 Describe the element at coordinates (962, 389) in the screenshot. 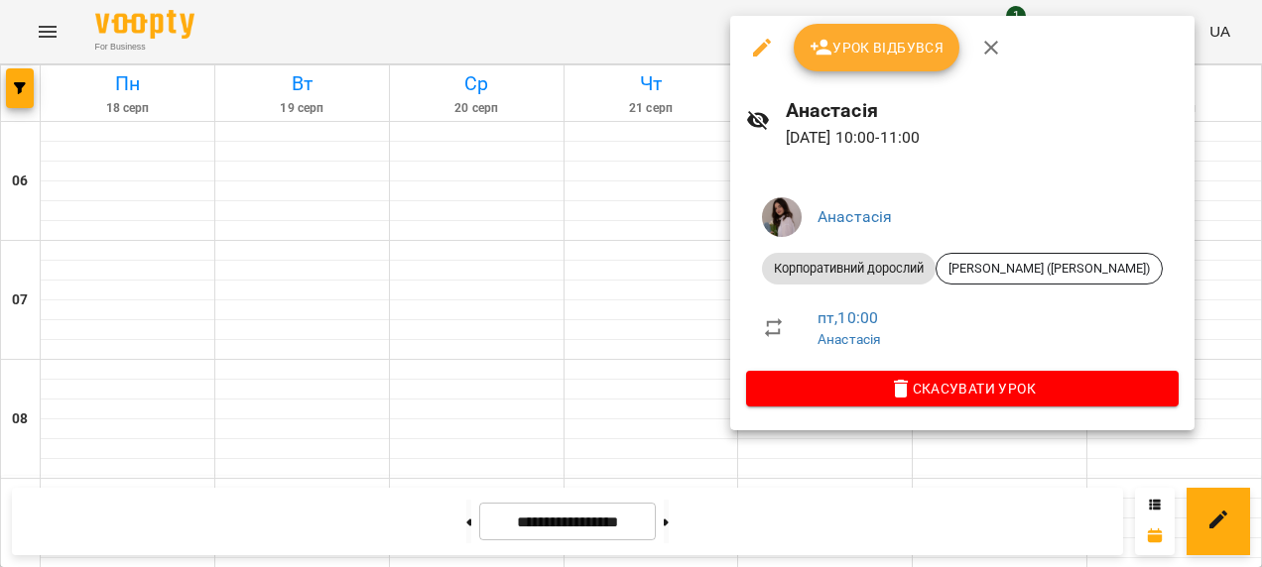

I see `button: Скасувати Урок` at that location.